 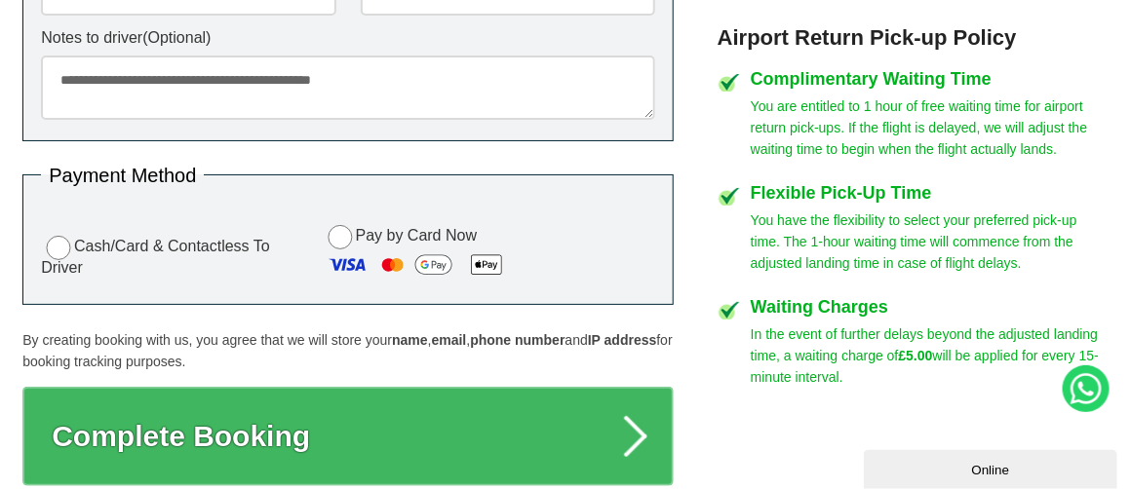 What do you see at coordinates (409, 340) in the screenshot?
I see `strong: name` at bounding box center [409, 340].